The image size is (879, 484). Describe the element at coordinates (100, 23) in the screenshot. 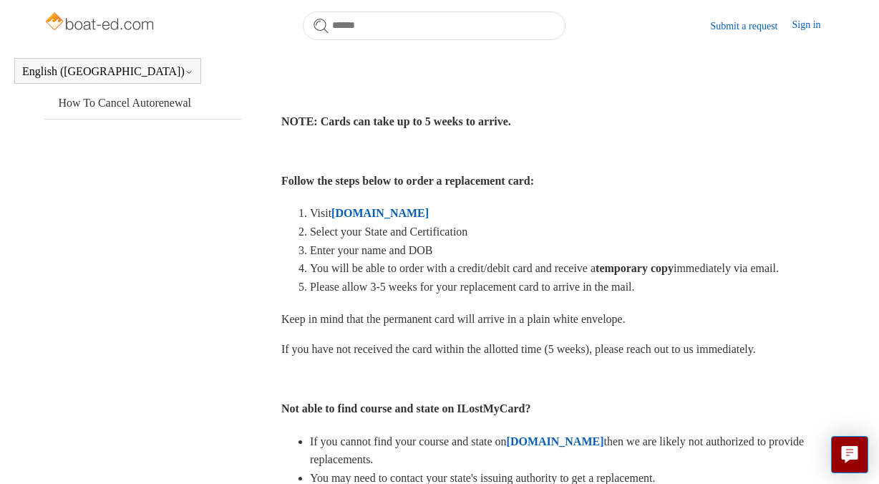

I see `img: Boat-Ed Help Center home page` at that location.